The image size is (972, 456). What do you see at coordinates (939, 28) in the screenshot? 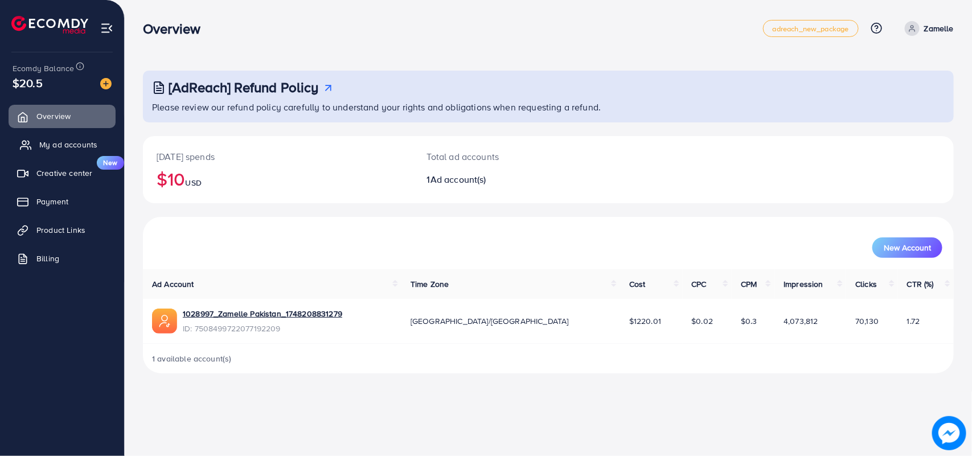
I see `p: Zamelle` at bounding box center [939, 28].